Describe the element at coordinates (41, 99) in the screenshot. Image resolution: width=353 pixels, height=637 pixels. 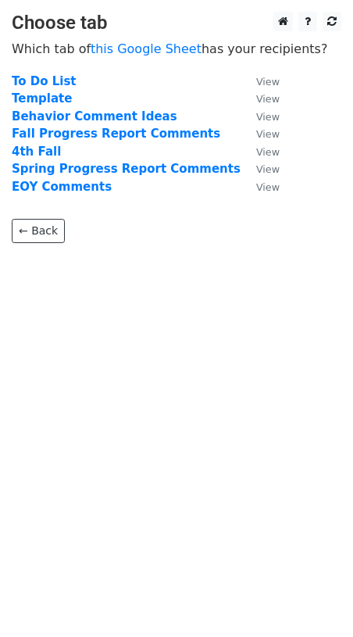
I see `strong: Template` at that location.